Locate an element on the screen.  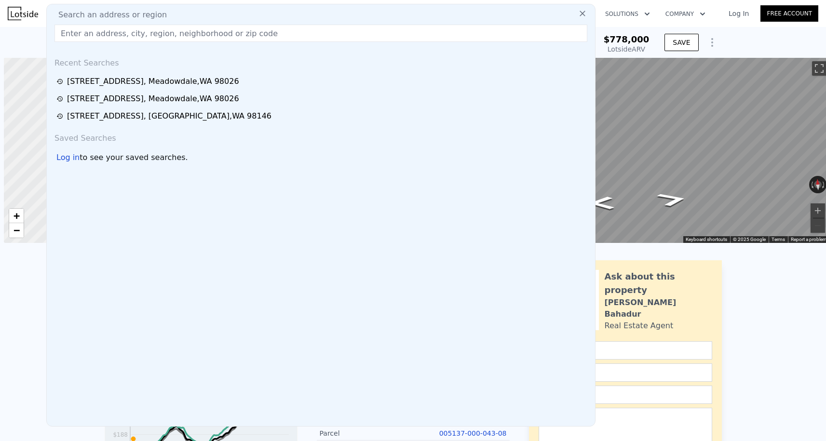
span: © 2025 Google is located at coordinates (749, 239).